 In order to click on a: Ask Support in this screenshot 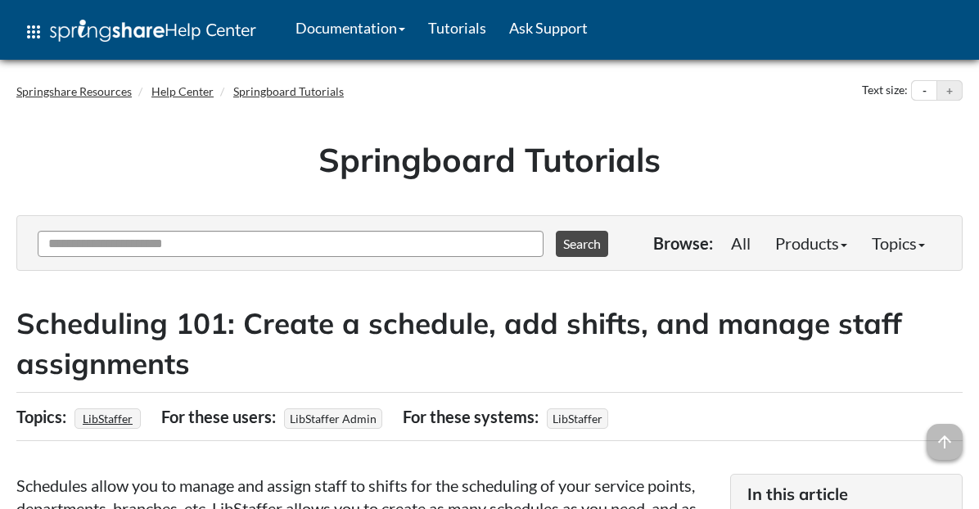, I will do `click(548, 28)`.